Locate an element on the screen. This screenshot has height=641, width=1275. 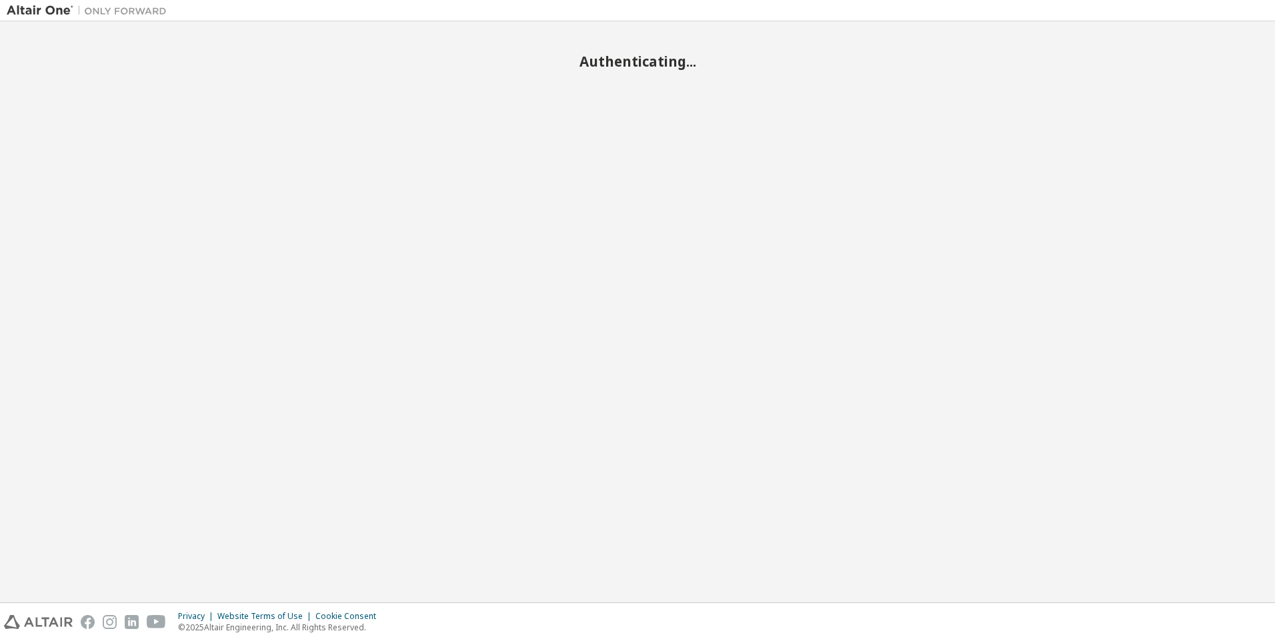
img: instagram.svg is located at coordinates (109, 622).